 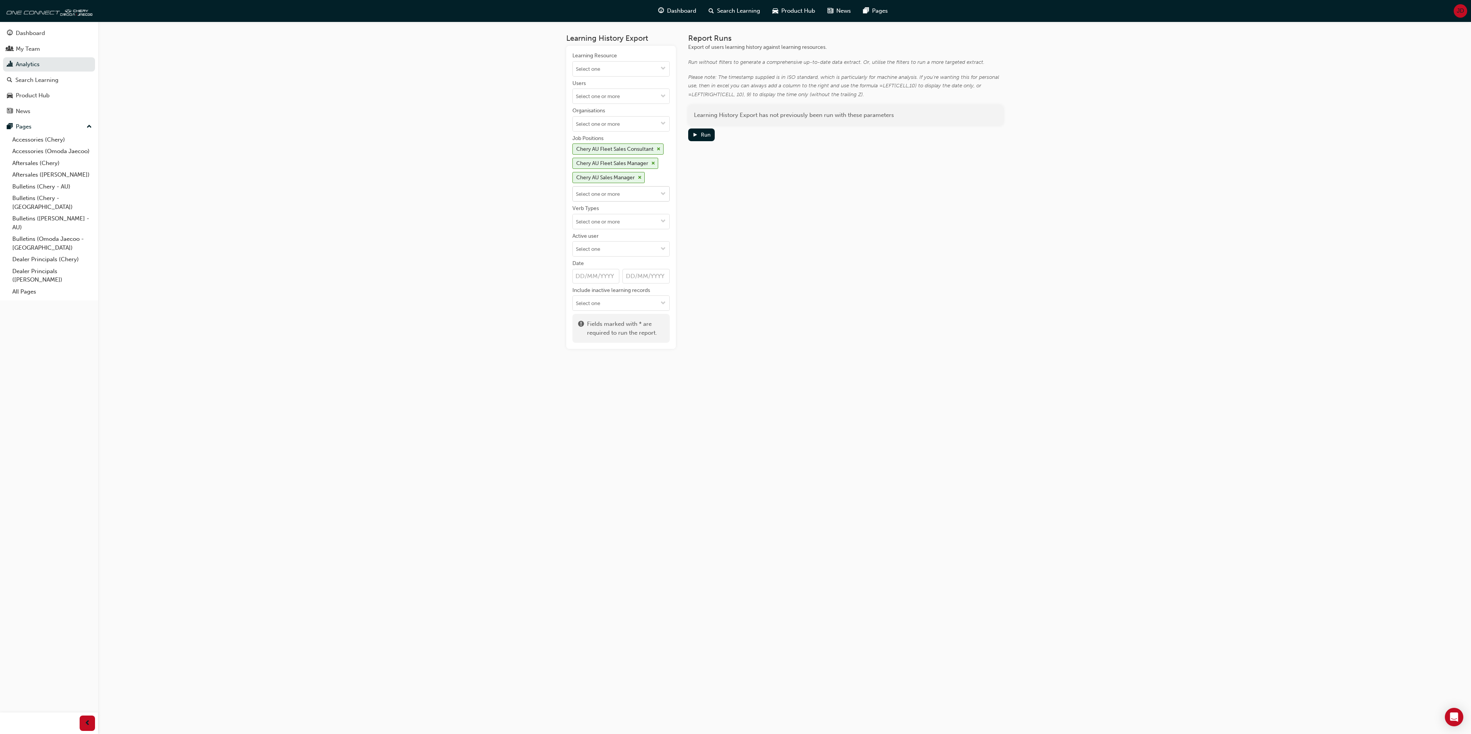 What do you see at coordinates (87, 723) in the screenshot?
I see `span: prev-icon` at bounding box center [87, 723].